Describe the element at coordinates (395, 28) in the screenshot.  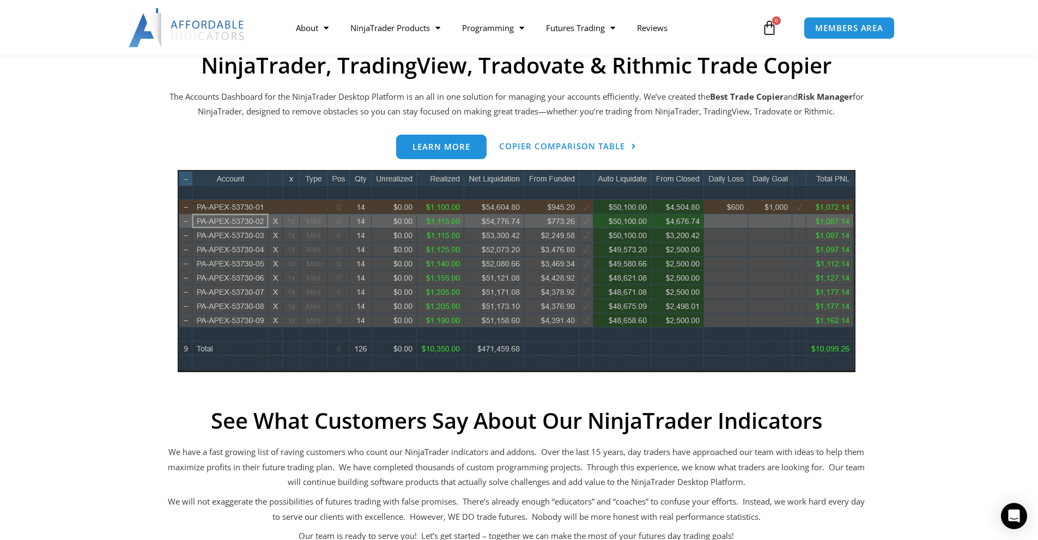
I see `a: NinjaTrader Products` at that location.